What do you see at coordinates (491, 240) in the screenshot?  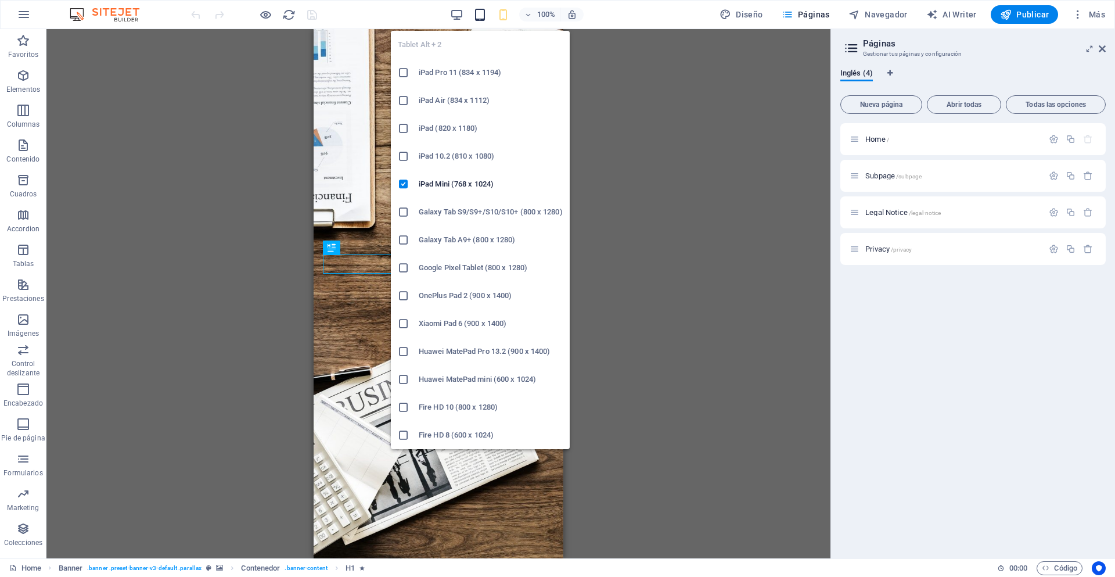 I see `h6: Galaxy Tab A9+ (800 x 1280)` at bounding box center [491, 240].